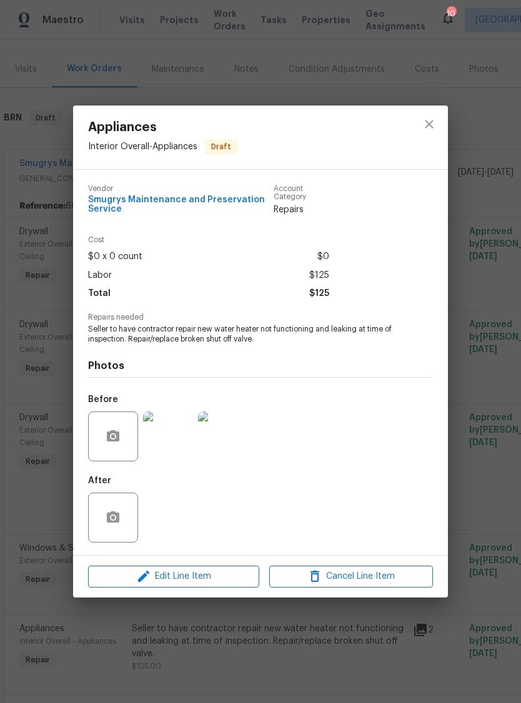 The width and height of the screenshot is (521, 703). Describe the element at coordinates (451, 14) in the screenshot. I see `div: 10` at that location.